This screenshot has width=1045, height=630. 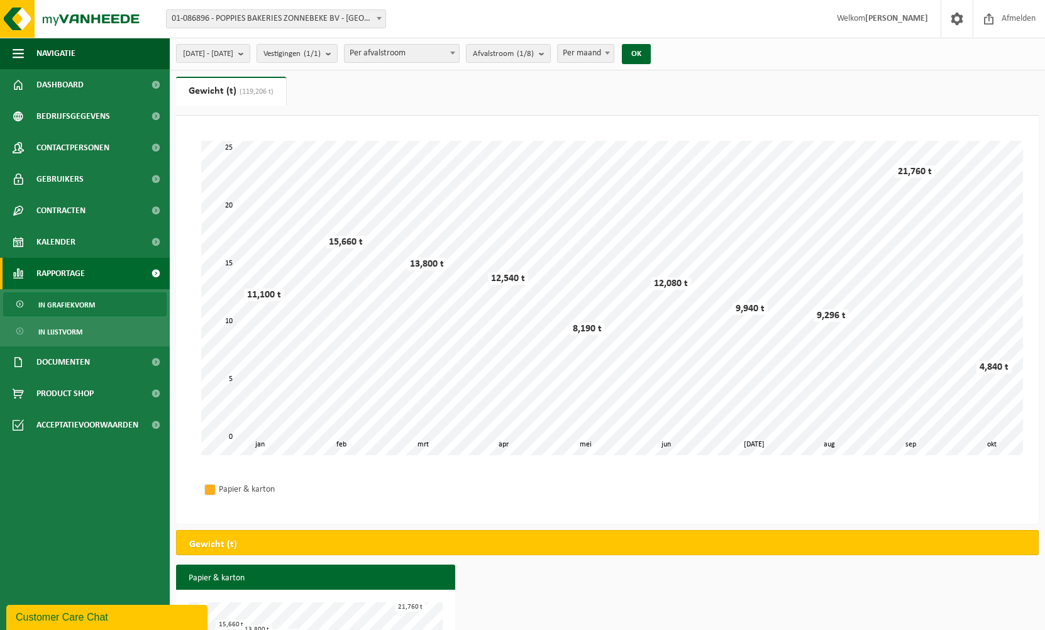 What do you see at coordinates (508, 53) in the screenshot?
I see `button: Afvalstroom(1/8)` at bounding box center [508, 53].